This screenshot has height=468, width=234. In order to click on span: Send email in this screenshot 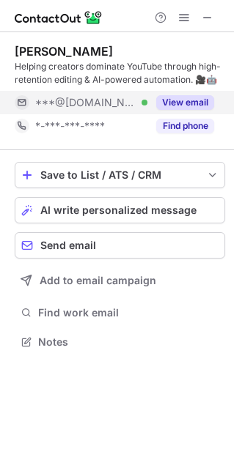, I will do `click(68, 245)`.